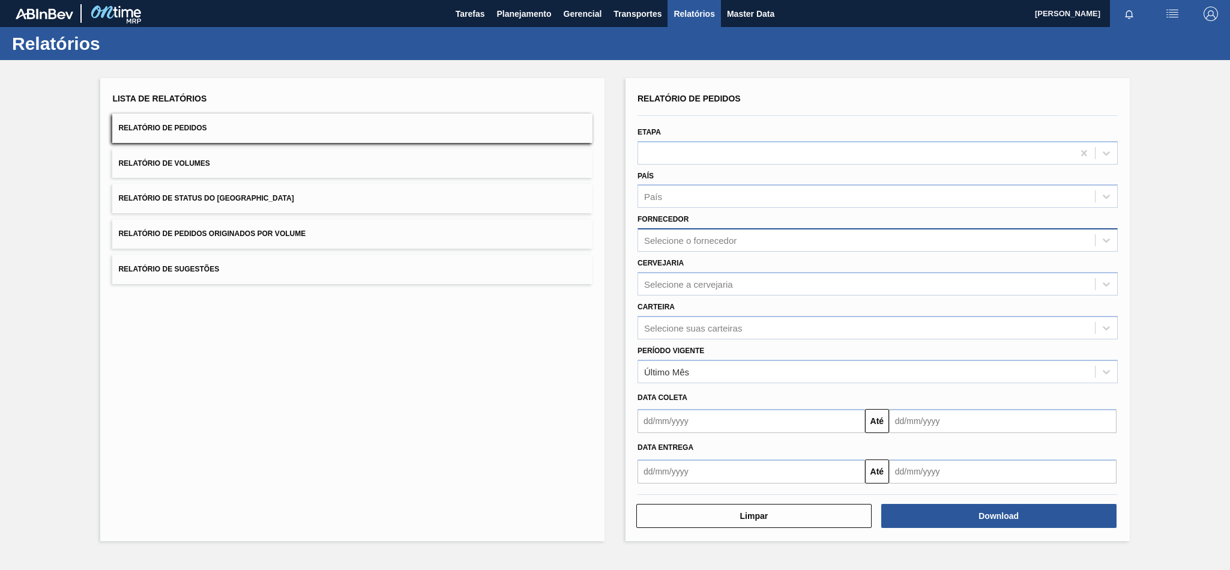 This screenshot has width=1230, height=570. I want to click on img: Logout, so click(1211, 14).